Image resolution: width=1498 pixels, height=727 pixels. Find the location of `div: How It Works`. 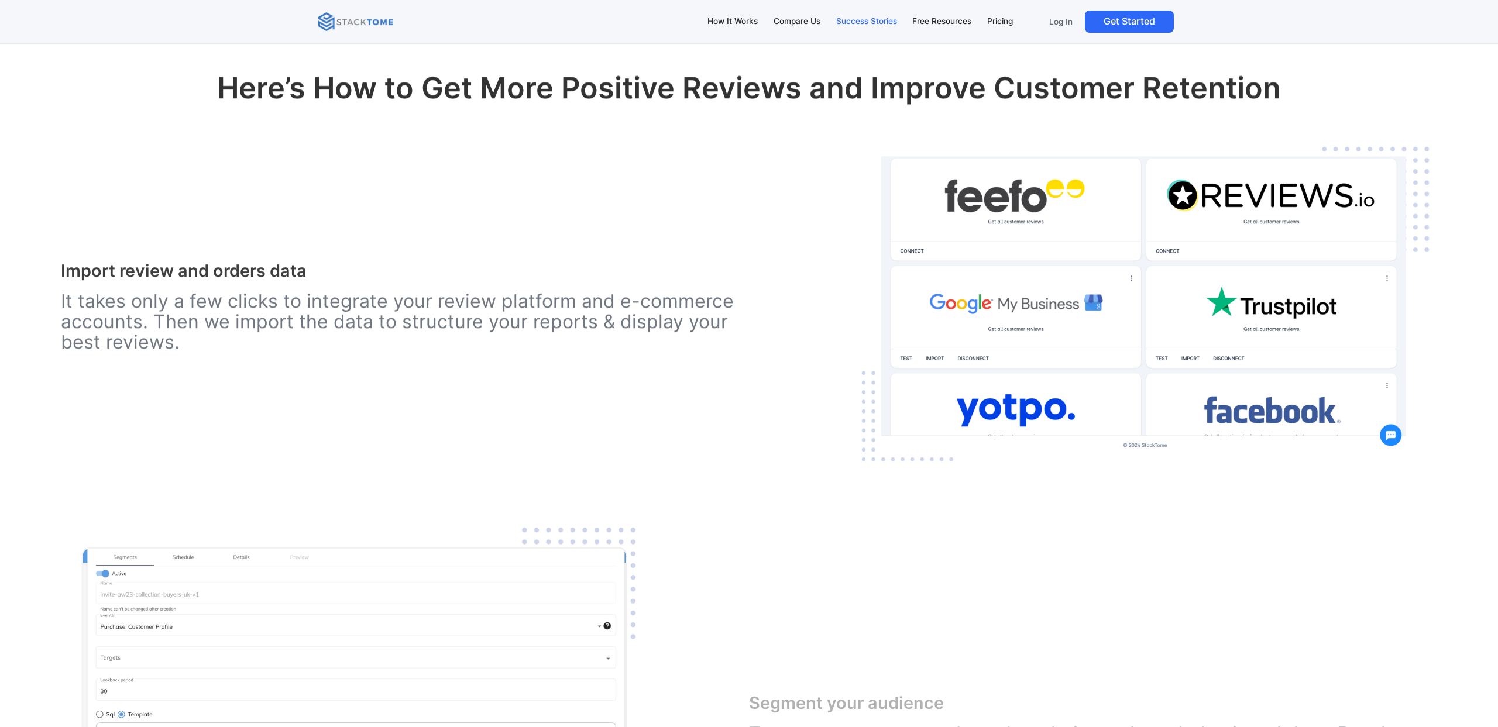

div: How It Works is located at coordinates (733, 22).